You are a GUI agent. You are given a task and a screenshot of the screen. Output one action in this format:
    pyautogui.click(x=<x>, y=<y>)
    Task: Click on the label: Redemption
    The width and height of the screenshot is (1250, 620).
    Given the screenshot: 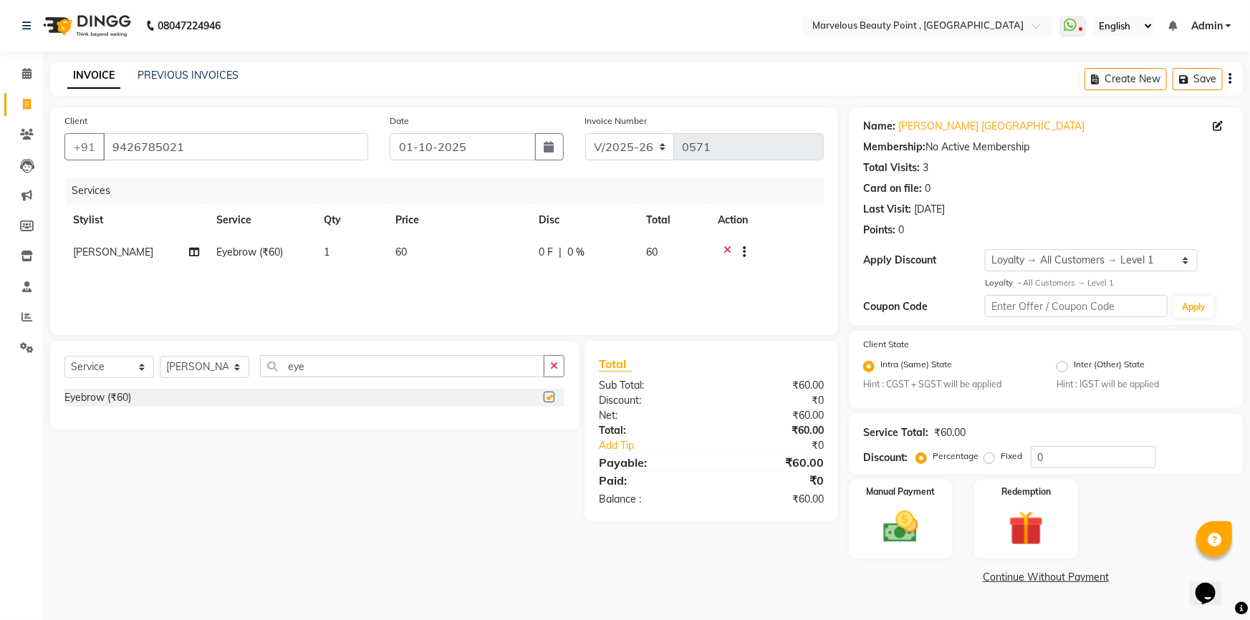 What is the action you would take?
    pyautogui.click(x=1026, y=492)
    